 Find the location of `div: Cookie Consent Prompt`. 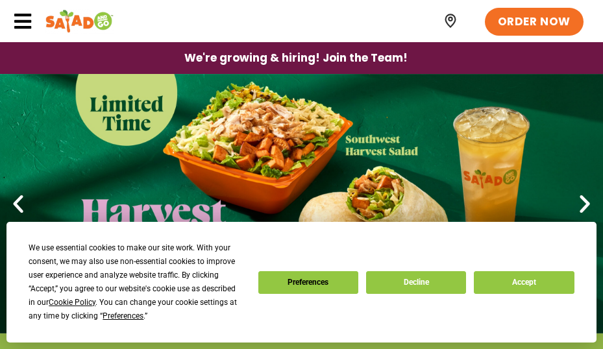

div: Cookie Consent Prompt is located at coordinates (301, 282).